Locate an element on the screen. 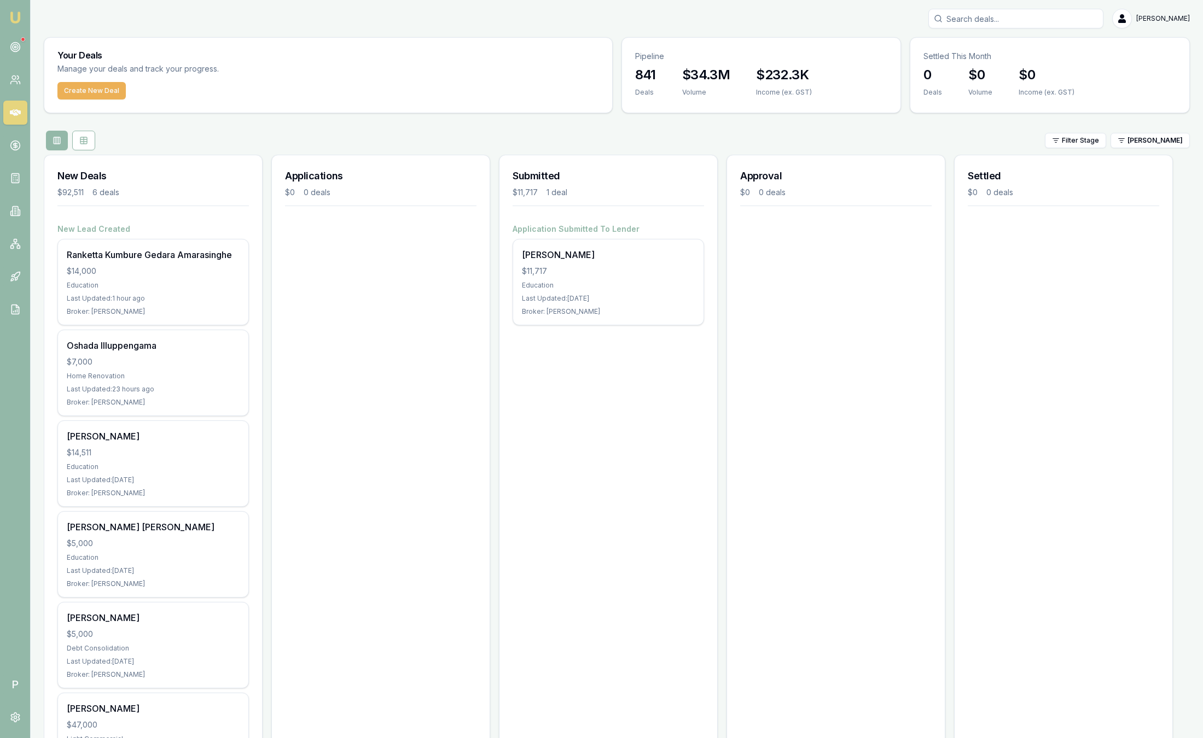  div: 1 deal is located at coordinates (557, 193).